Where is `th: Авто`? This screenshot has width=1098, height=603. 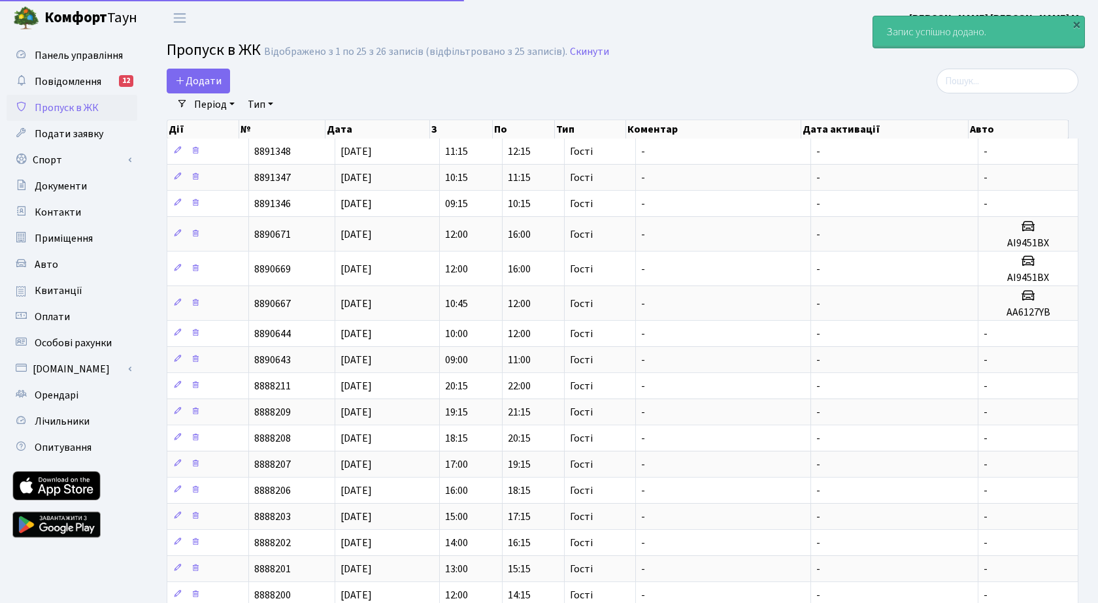
th: Авто is located at coordinates (1018, 129).